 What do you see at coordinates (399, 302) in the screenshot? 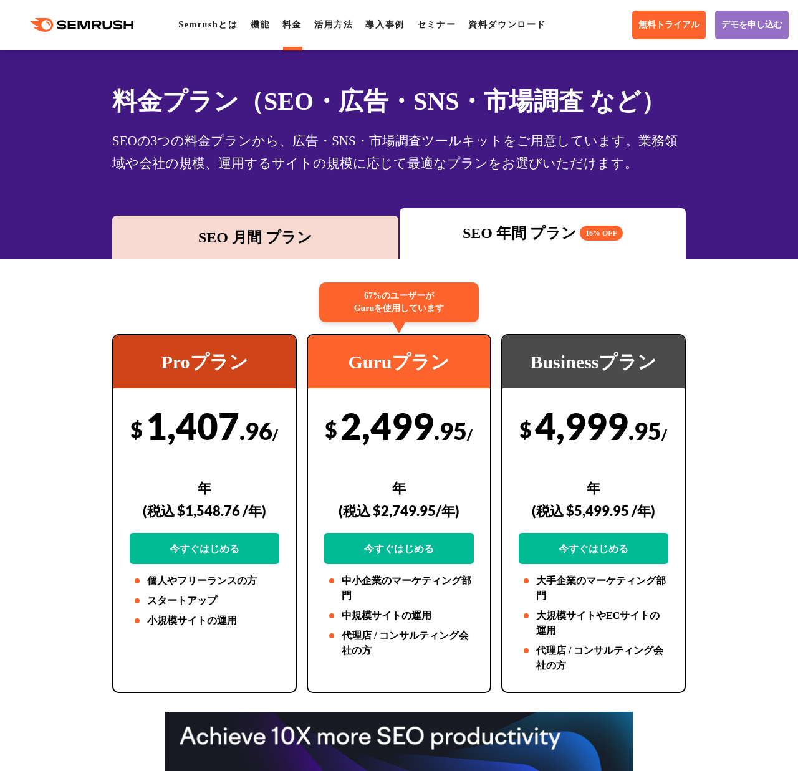
I see `div: 67%のユーザーが Guruを使用しています` at bounding box center [399, 302].